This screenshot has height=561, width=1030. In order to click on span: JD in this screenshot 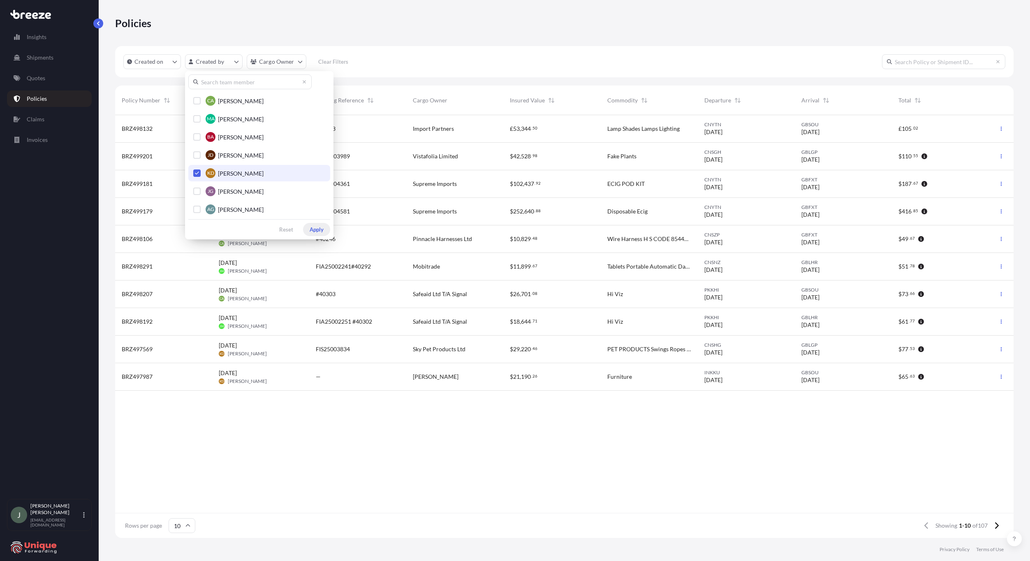, I will do `click(211, 155)`.